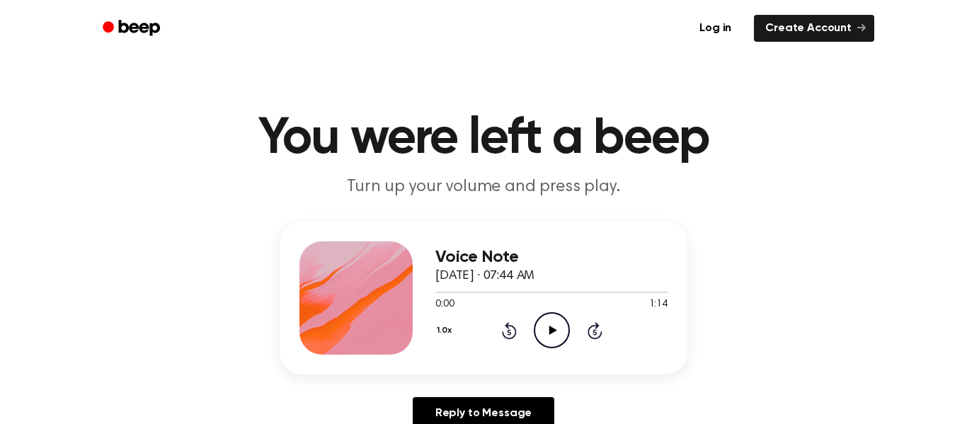 Image resolution: width=967 pixels, height=424 pixels. What do you see at coordinates (715, 28) in the screenshot?
I see `a: Log in` at bounding box center [715, 28].